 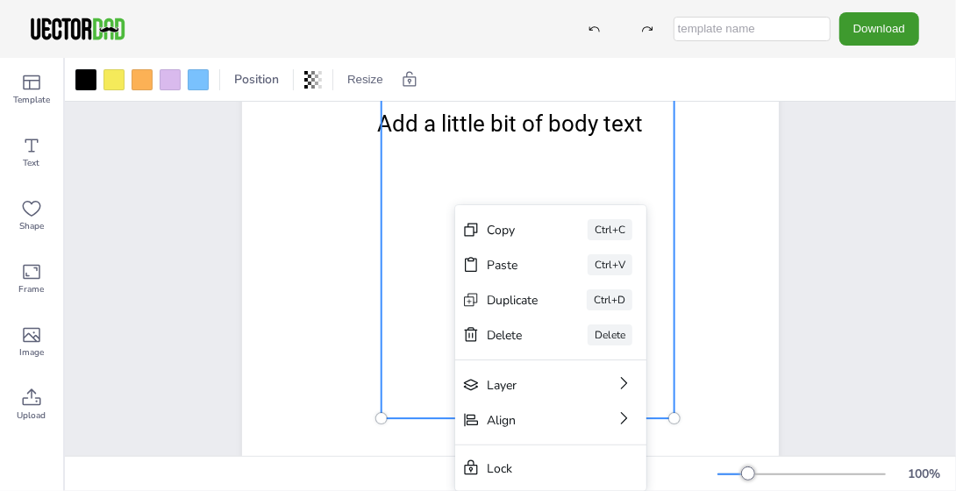 What do you see at coordinates (77, 29) in the screenshot?
I see `img: VectorDad-1.png` at bounding box center [77, 29].